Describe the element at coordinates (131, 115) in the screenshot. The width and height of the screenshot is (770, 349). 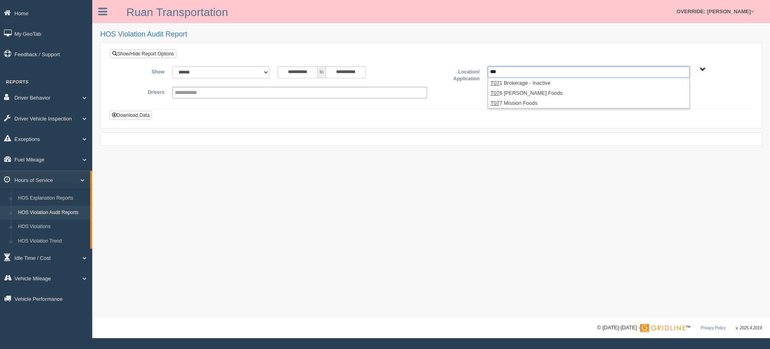
I see `button: Download Data` at that location.